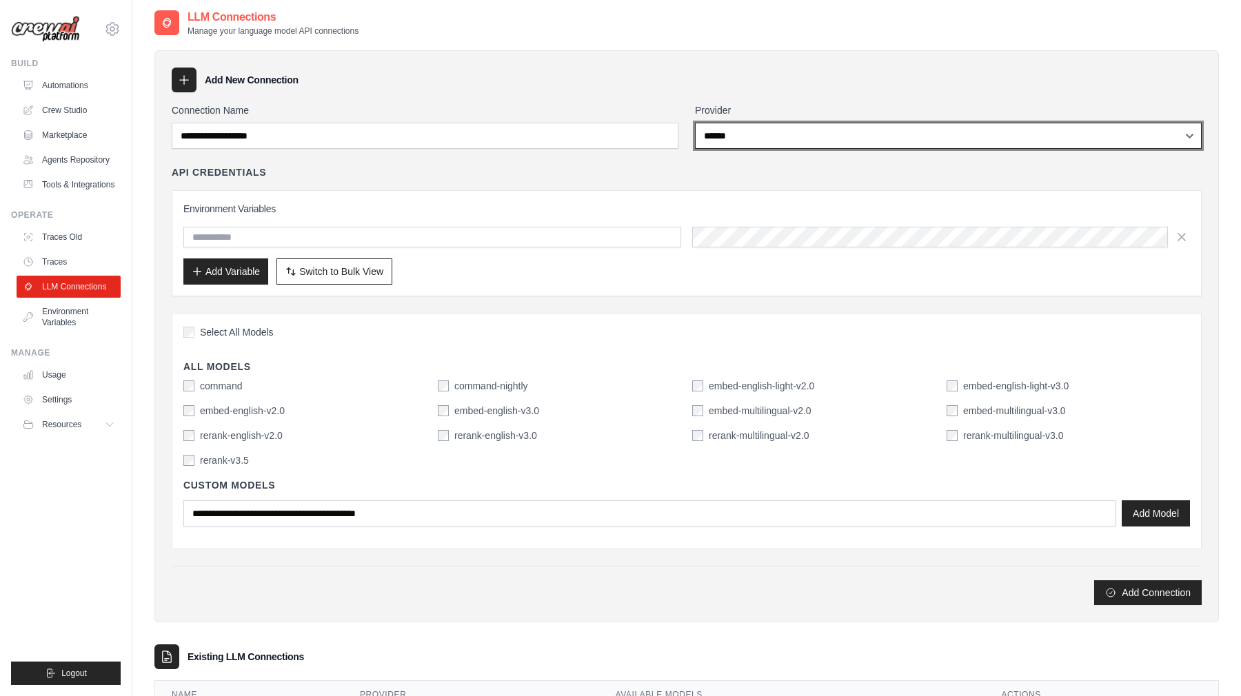 The image size is (1241, 696). Describe the element at coordinates (241, 436) in the screenshot. I see `label: rerank-english-v2.0` at that location.